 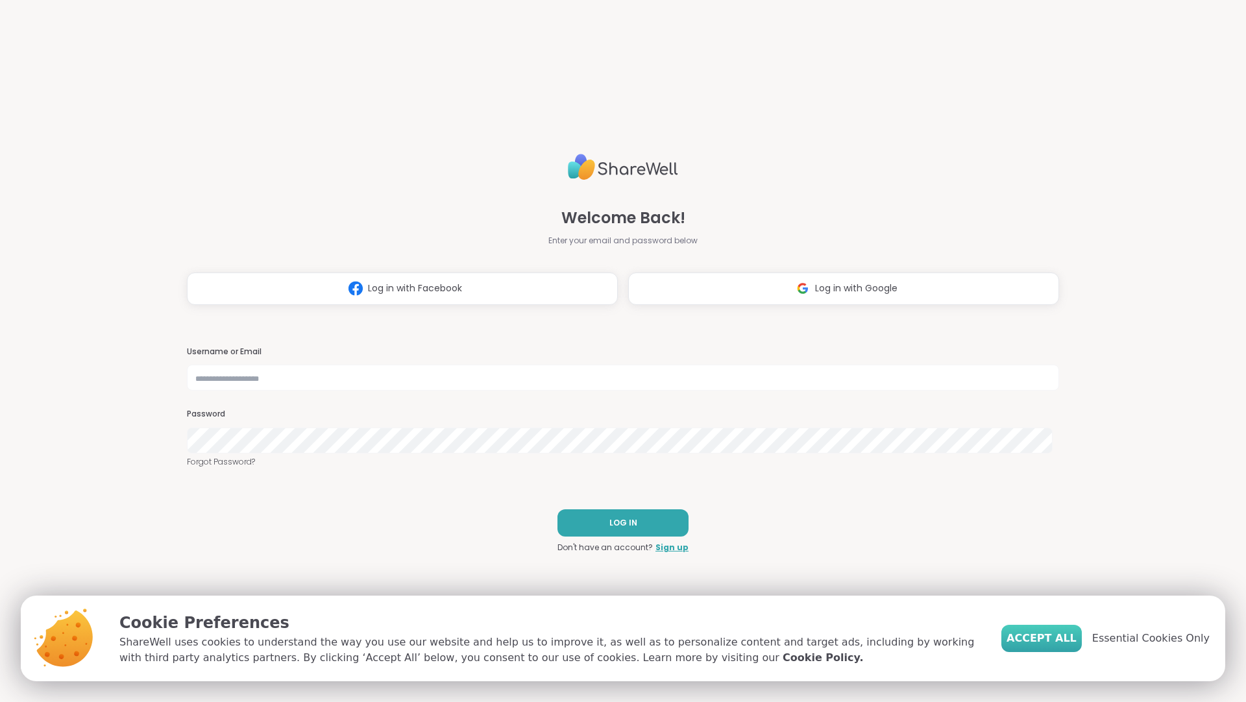 What do you see at coordinates (623, 167) in the screenshot?
I see `img: ShareWell Logo` at bounding box center [623, 167].